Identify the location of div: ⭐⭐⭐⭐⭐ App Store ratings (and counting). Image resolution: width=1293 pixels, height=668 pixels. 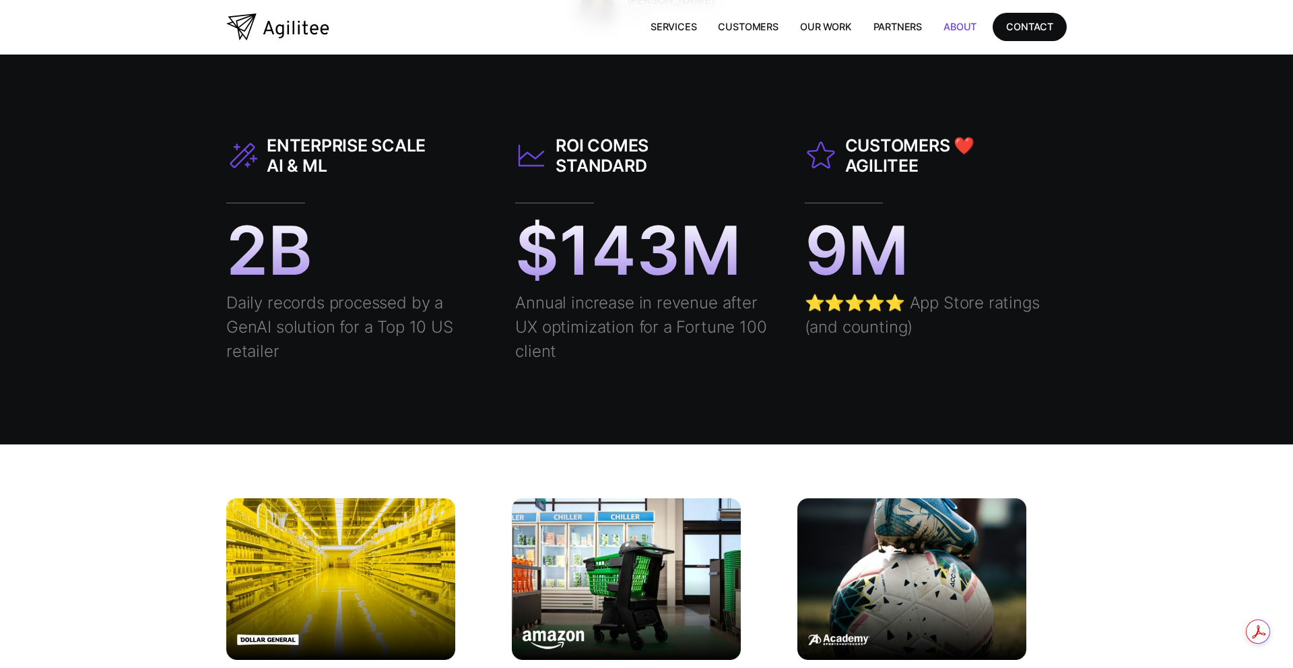
(936, 315).